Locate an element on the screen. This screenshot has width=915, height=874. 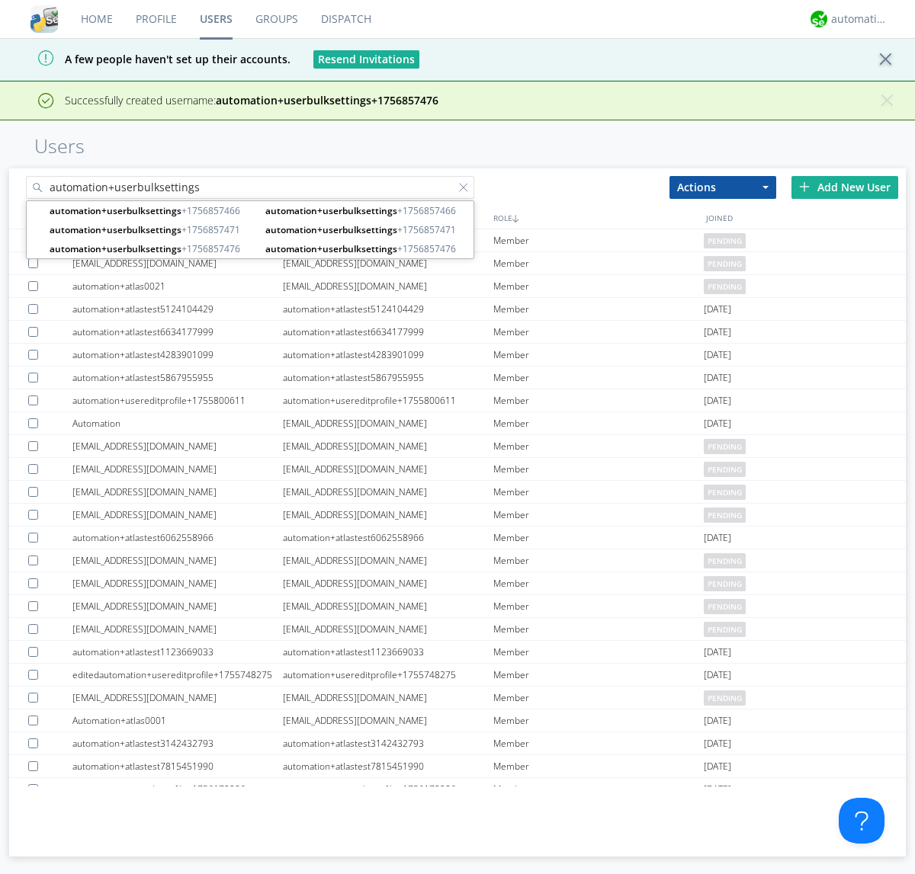
div: ROLE is located at coordinates (595, 217).